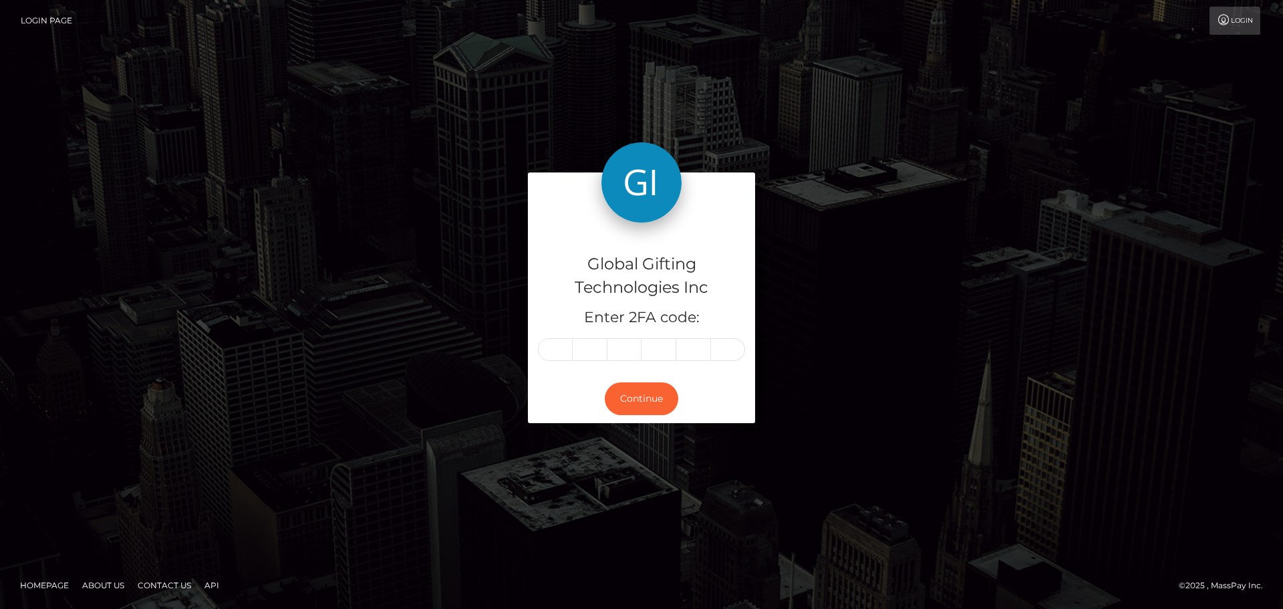 The image size is (1283, 609). Describe the element at coordinates (44, 585) in the screenshot. I see `a: Homepage` at that location.